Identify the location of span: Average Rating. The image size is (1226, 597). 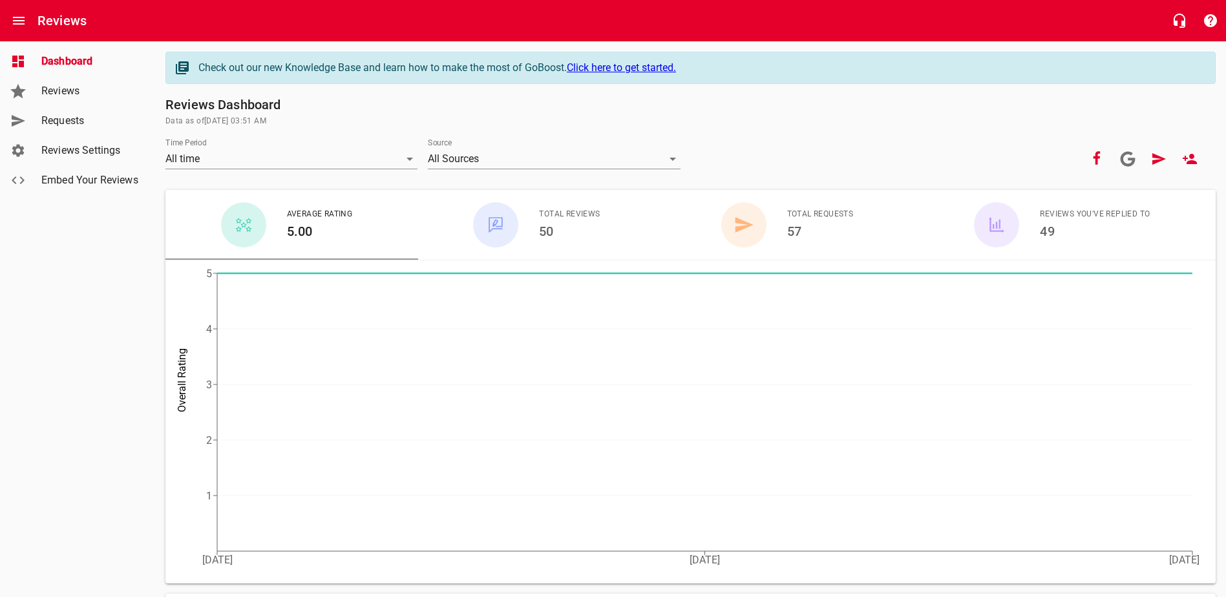
(320, 215).